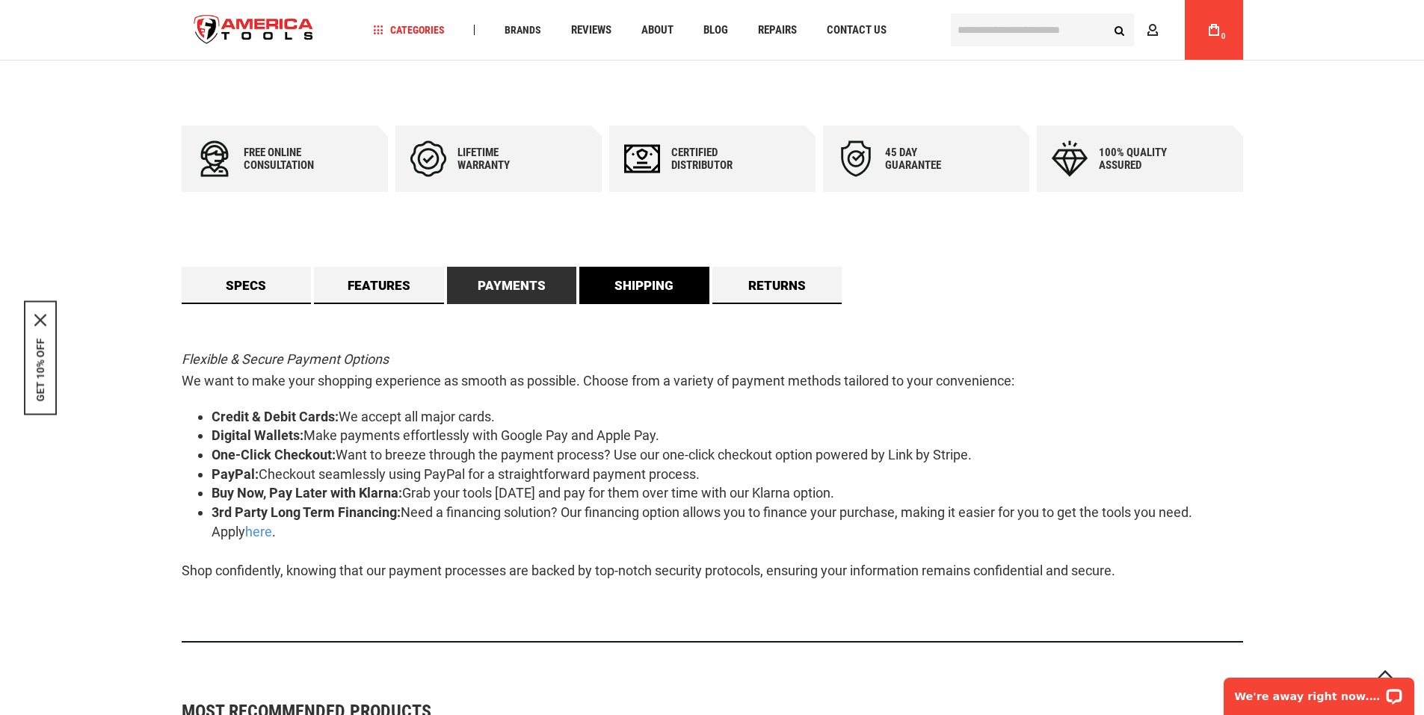  I want to click on li: Need a financing solution? Our financing option allows you to finance your purchase, making it ea..., so click(727, 522).